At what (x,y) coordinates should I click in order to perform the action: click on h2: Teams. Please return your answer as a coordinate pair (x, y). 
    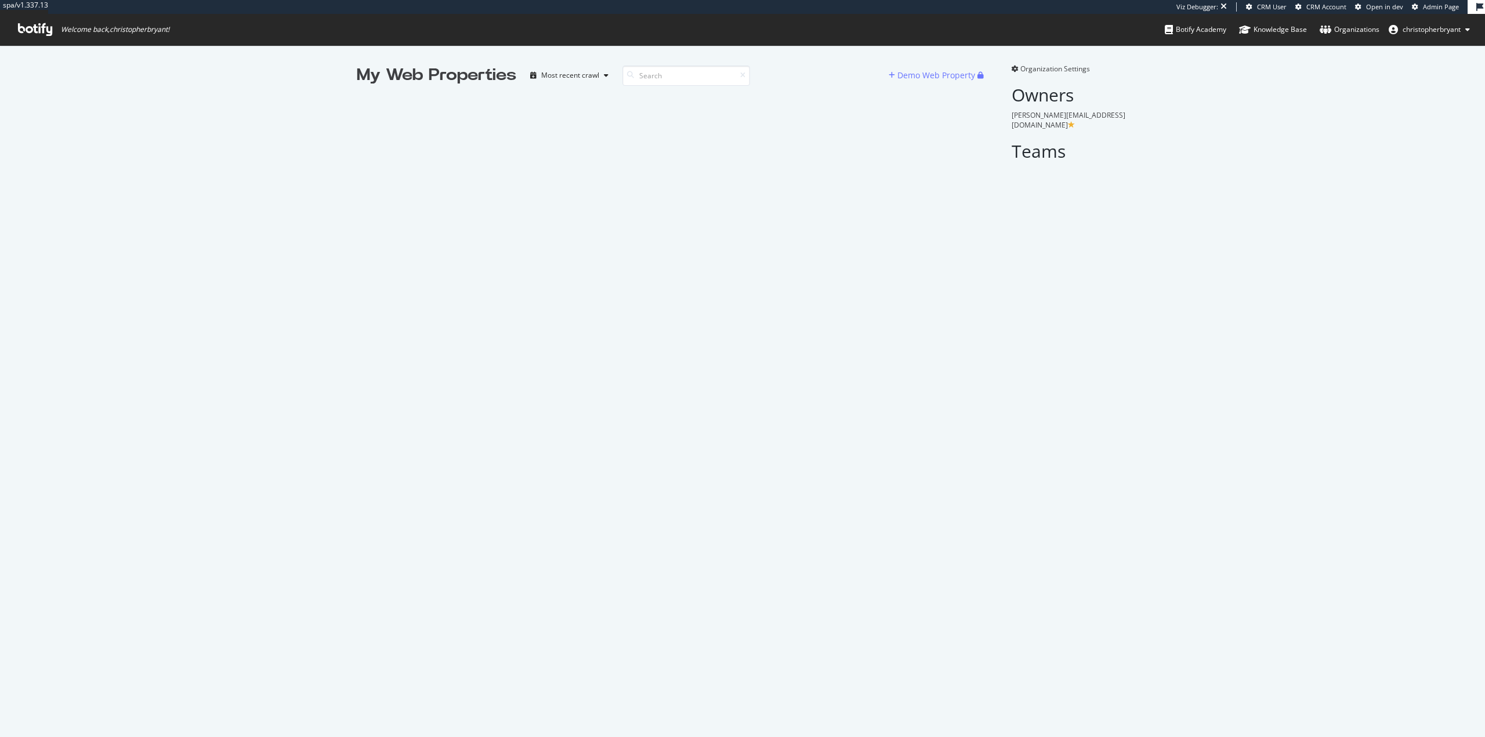
    Looking at the image, I should click on (1069, 151).